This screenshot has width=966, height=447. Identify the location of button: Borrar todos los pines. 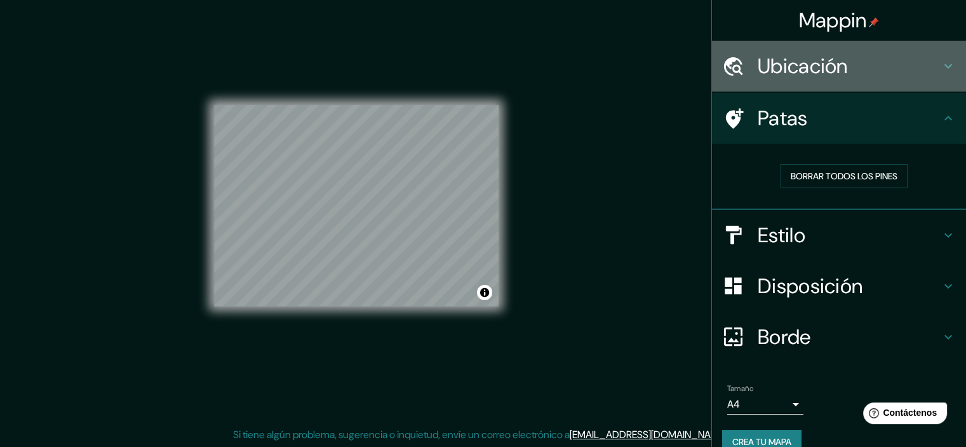
(844, 176).